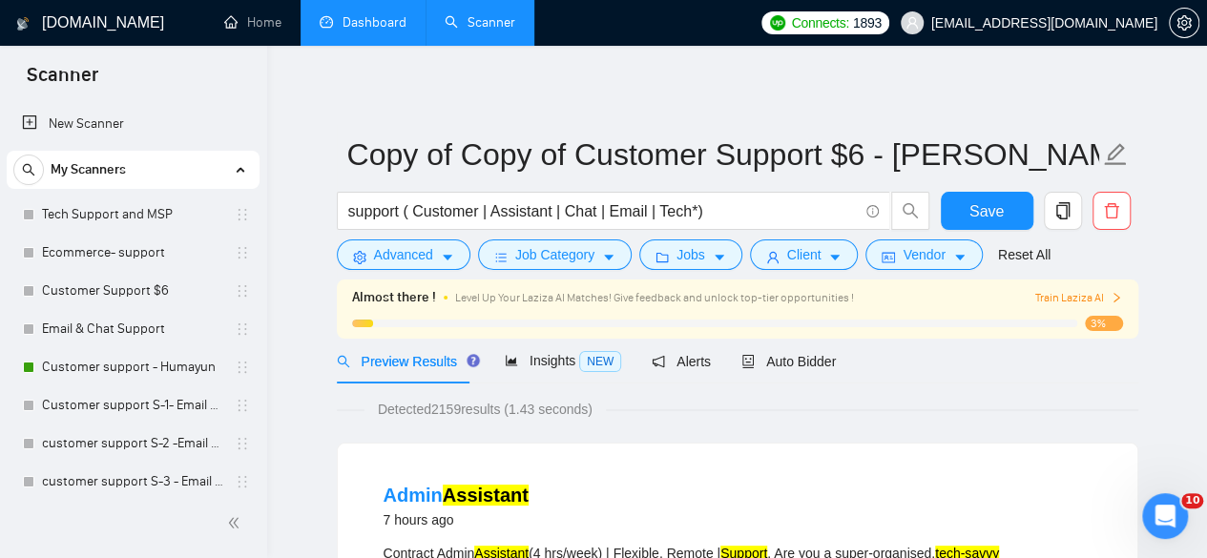 The height and width of the screenshot is (558, 1207). I want to click on a: setting, so click(1184, 23).